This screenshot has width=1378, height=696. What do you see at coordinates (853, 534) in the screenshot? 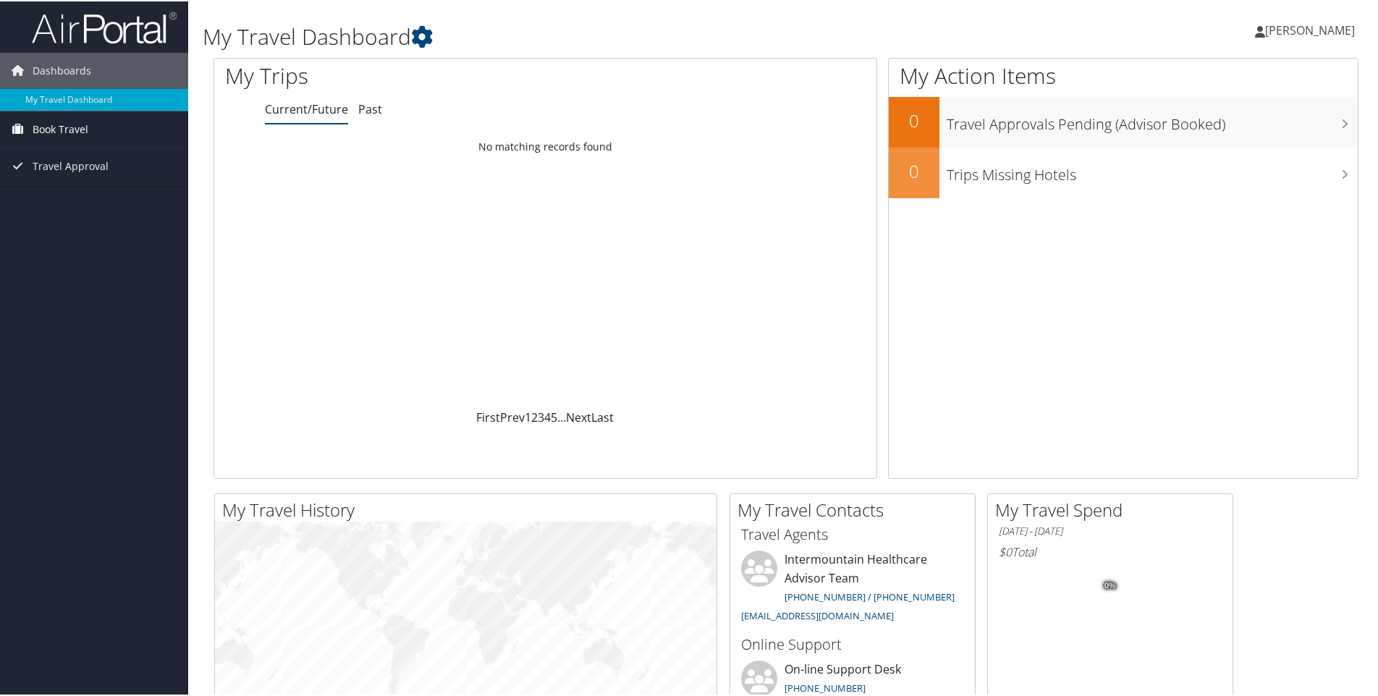
I see `h3: Travel Agents` at bounding box center [853, 534].